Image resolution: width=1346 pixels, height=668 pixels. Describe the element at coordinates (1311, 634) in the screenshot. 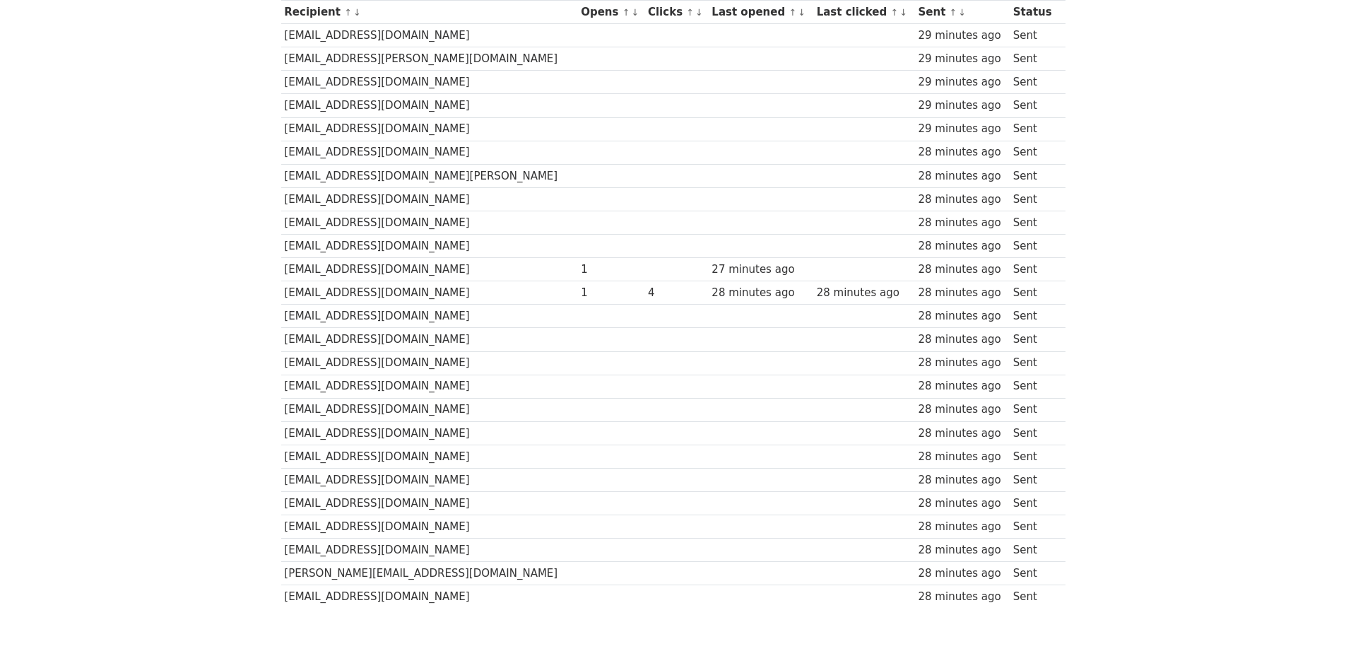

I see `div: 聊天小工具` at that location.